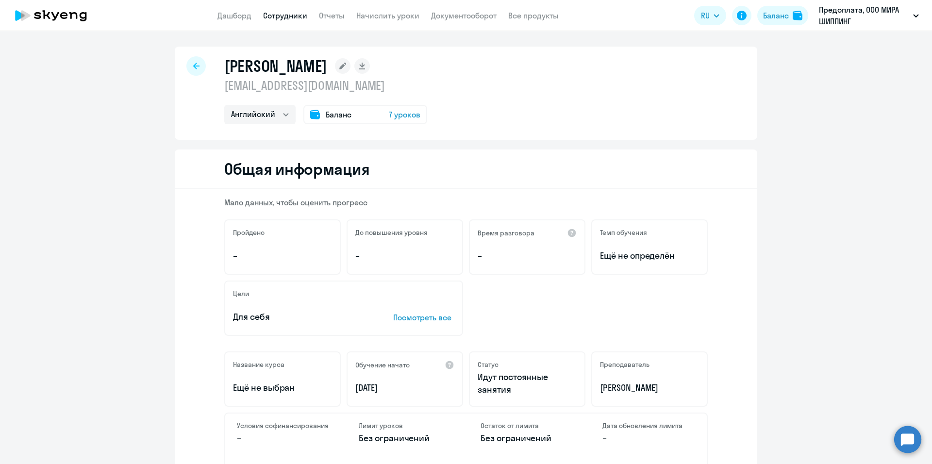 The height and width of the screenshot is (464, 932). I want to click on img: balance, so click(797, 16).